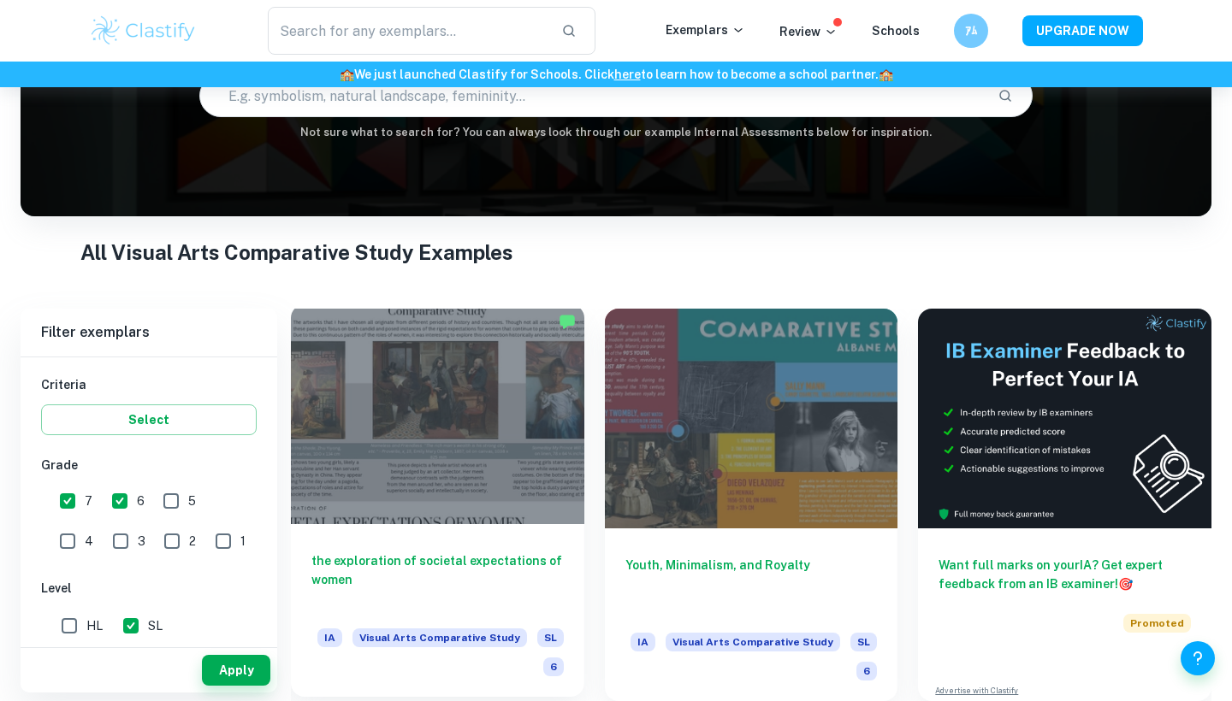 The image size is (1232, 701). Describe the element at coordinates (1197, 659) in the screenshot. I see `button: Help and Feedback` at that location.